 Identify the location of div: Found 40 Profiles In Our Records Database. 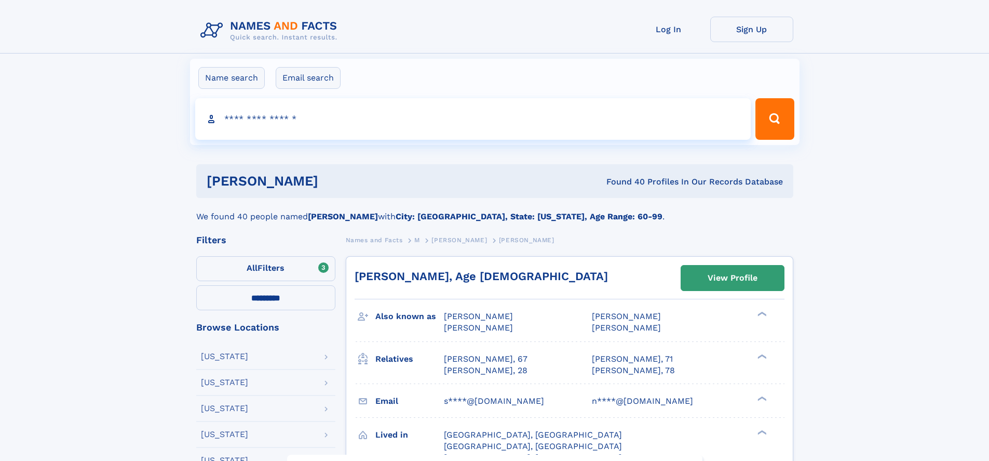
(623, 182).